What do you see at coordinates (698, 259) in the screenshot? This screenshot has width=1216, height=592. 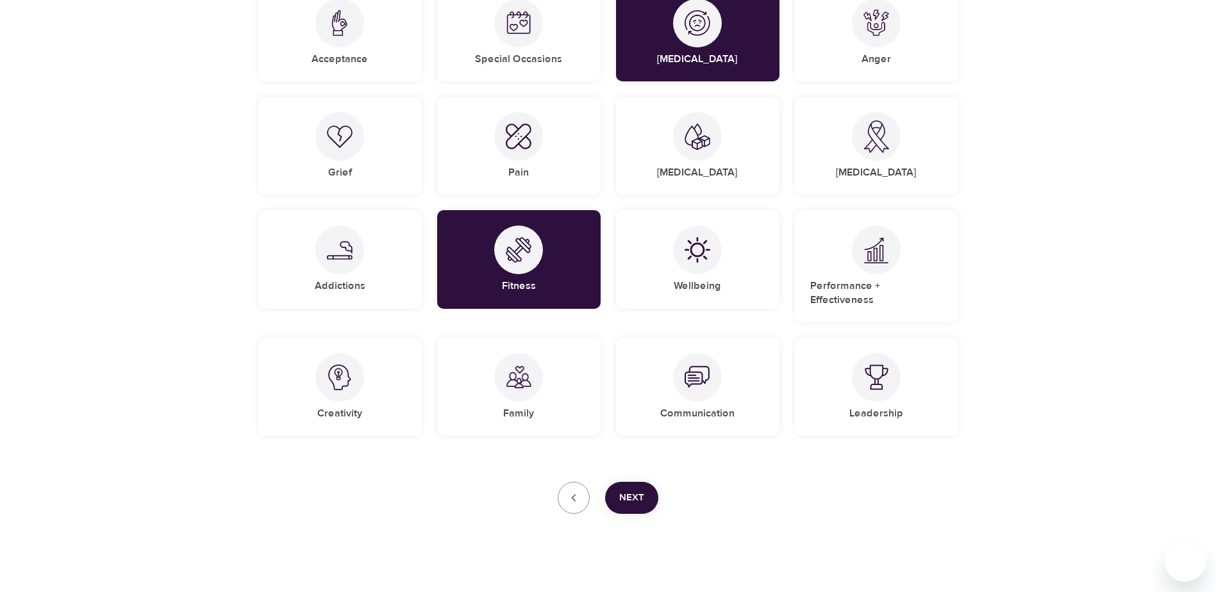 I see `div: WellbeingWellbeing` at bounding box center [698, 259].